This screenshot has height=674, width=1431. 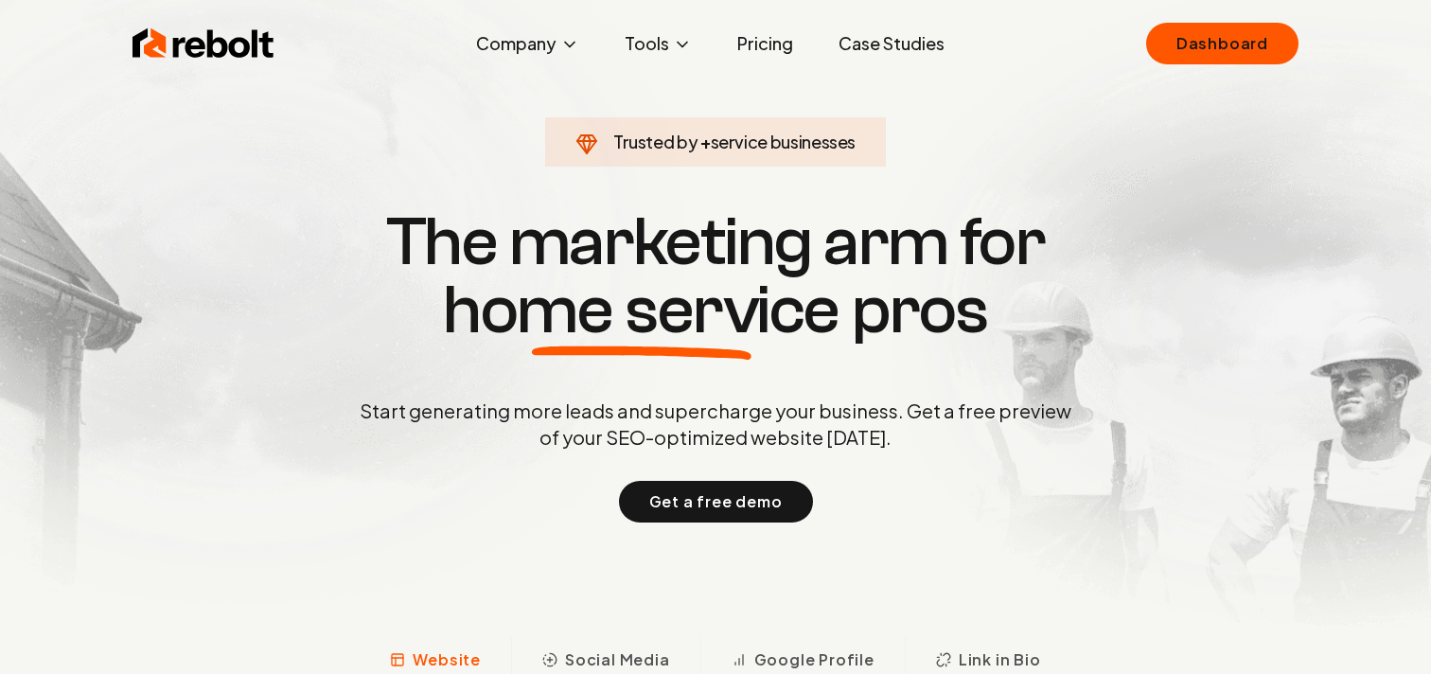 What do you see at coordinates (447, 660) in the screenshot?
I see `span: Website` at bounding box center [447, 660].